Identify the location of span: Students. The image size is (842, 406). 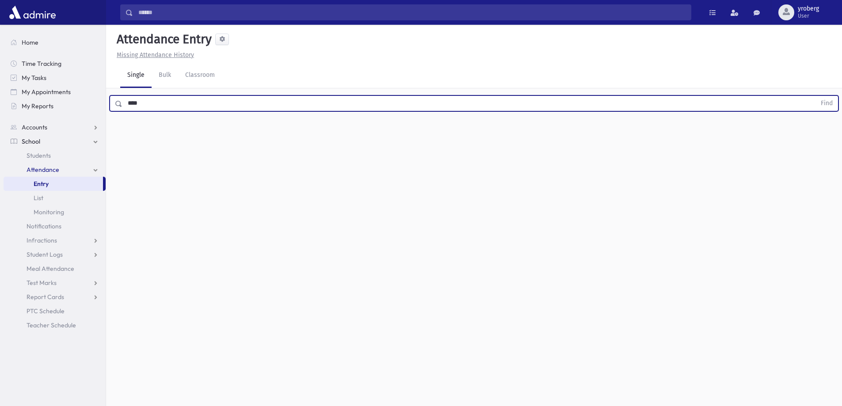
(38, 156).